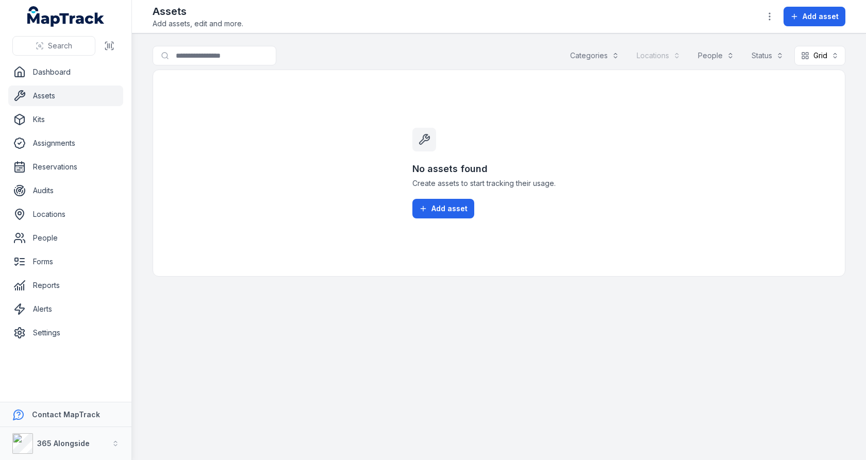 The image size is (866, 460). Describe the element at coordinates (65, 143) in the screenshot. I see `a: Assignments` at that location.